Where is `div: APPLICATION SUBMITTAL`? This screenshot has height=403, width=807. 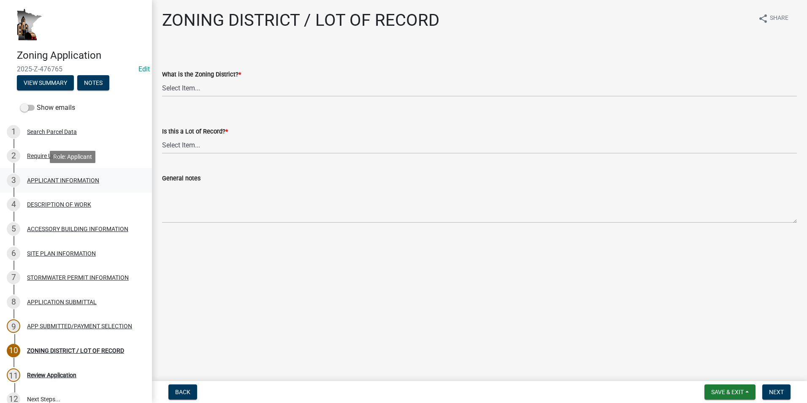 div: APPLICATION SUBMITTAL is located at coordinates (62, 302).